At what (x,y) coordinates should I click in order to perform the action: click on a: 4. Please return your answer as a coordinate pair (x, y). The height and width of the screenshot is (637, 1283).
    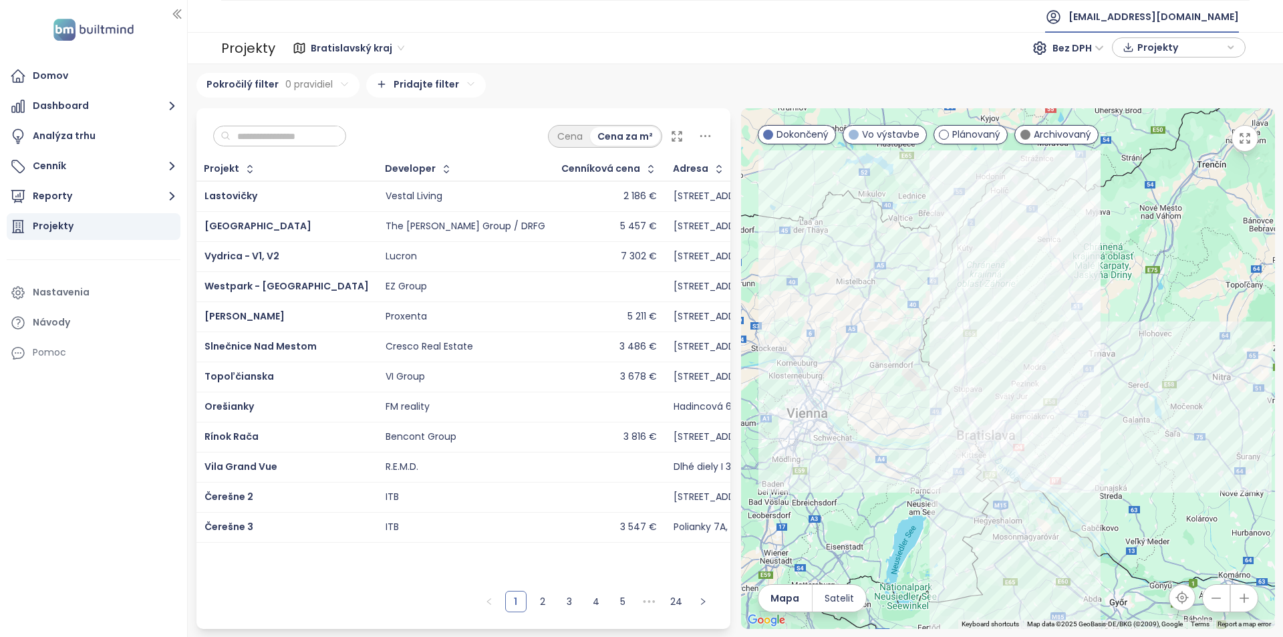
    Looking at the image, I should click on (596, 601).